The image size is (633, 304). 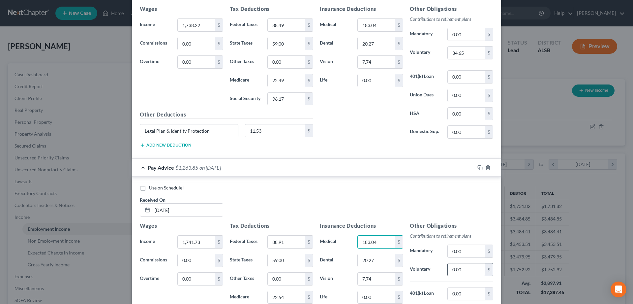 I want to click on label: Union Dues, so click(x=426, y=95).